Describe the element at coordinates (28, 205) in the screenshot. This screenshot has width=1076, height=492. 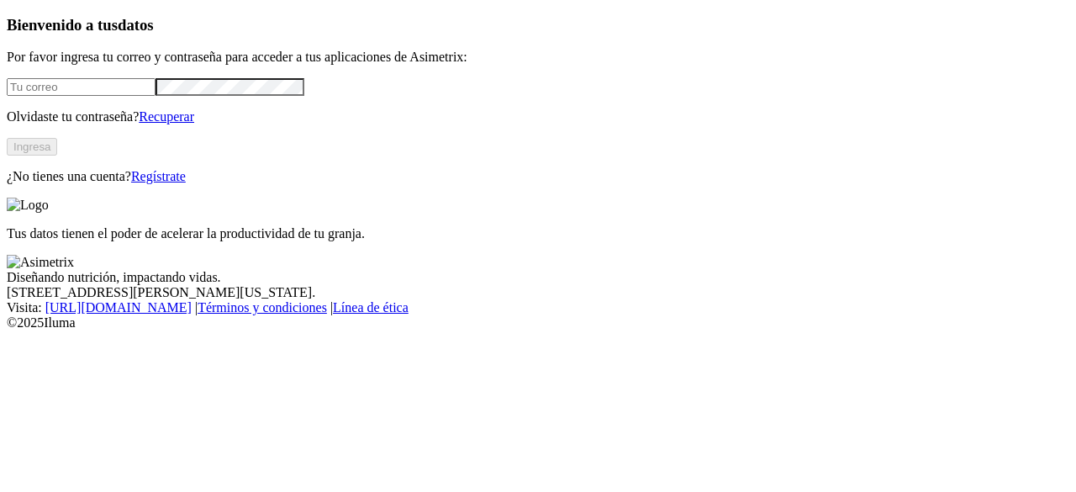
I see `img: Logo` at that location.